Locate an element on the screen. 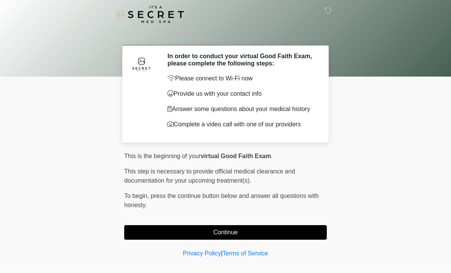 This screenshot has width=451, height=273. a: Terms of Service is located at coordinates (245, 253).